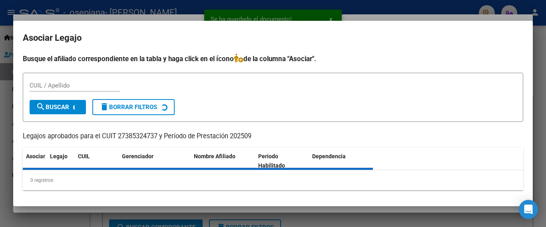 The image size is (546, 227). I want to click on span: Legajo, so click(59, 156).